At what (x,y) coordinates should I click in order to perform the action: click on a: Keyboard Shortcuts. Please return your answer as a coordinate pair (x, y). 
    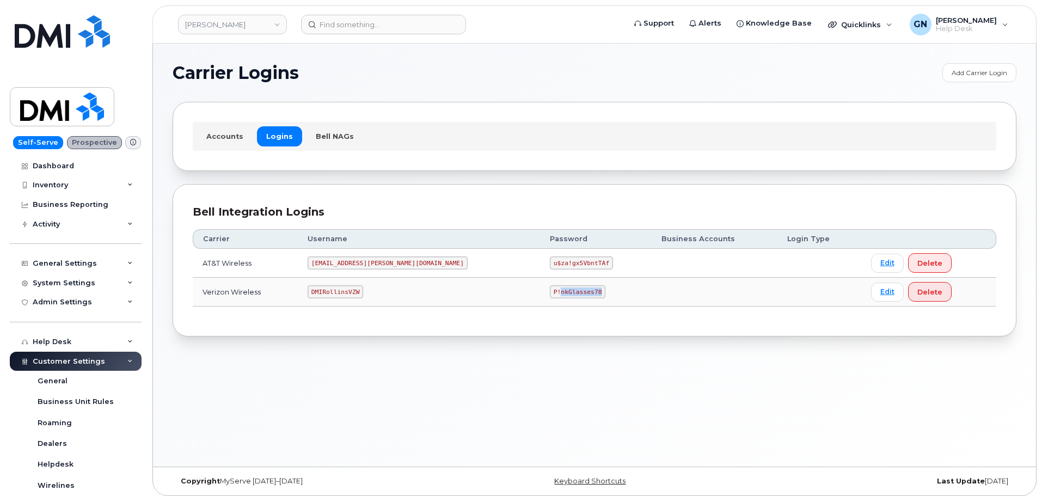
    Looking at the image, I should click on (590, 481).